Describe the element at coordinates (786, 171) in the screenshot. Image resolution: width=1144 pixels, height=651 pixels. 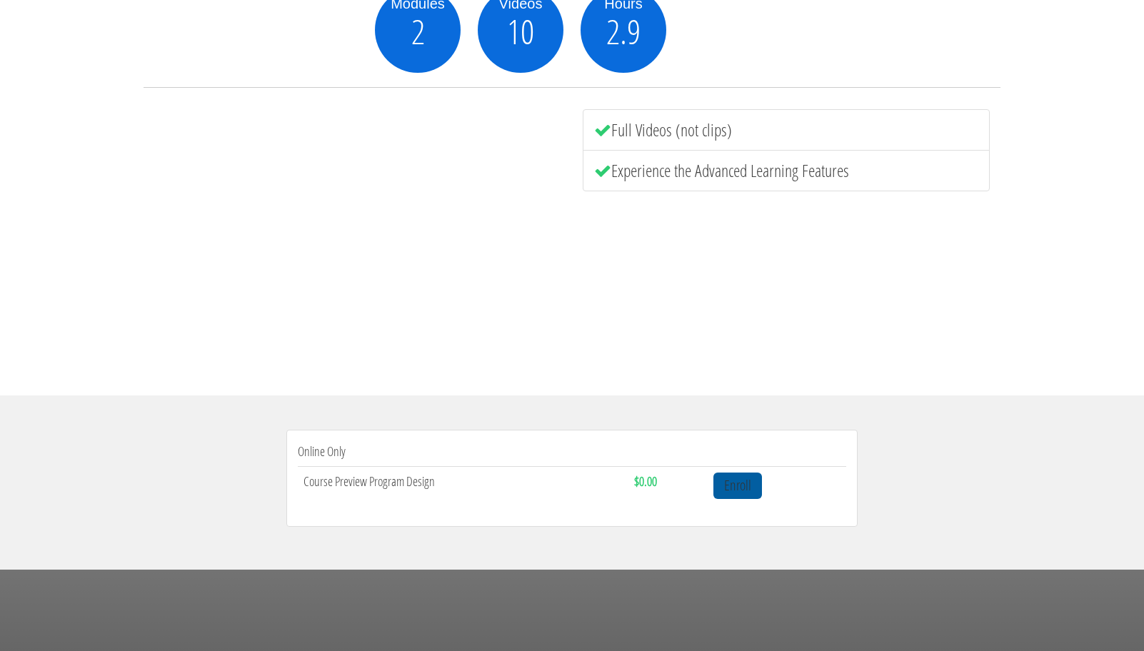
I see `li: Experience the Advanced Learning Features` at that location.